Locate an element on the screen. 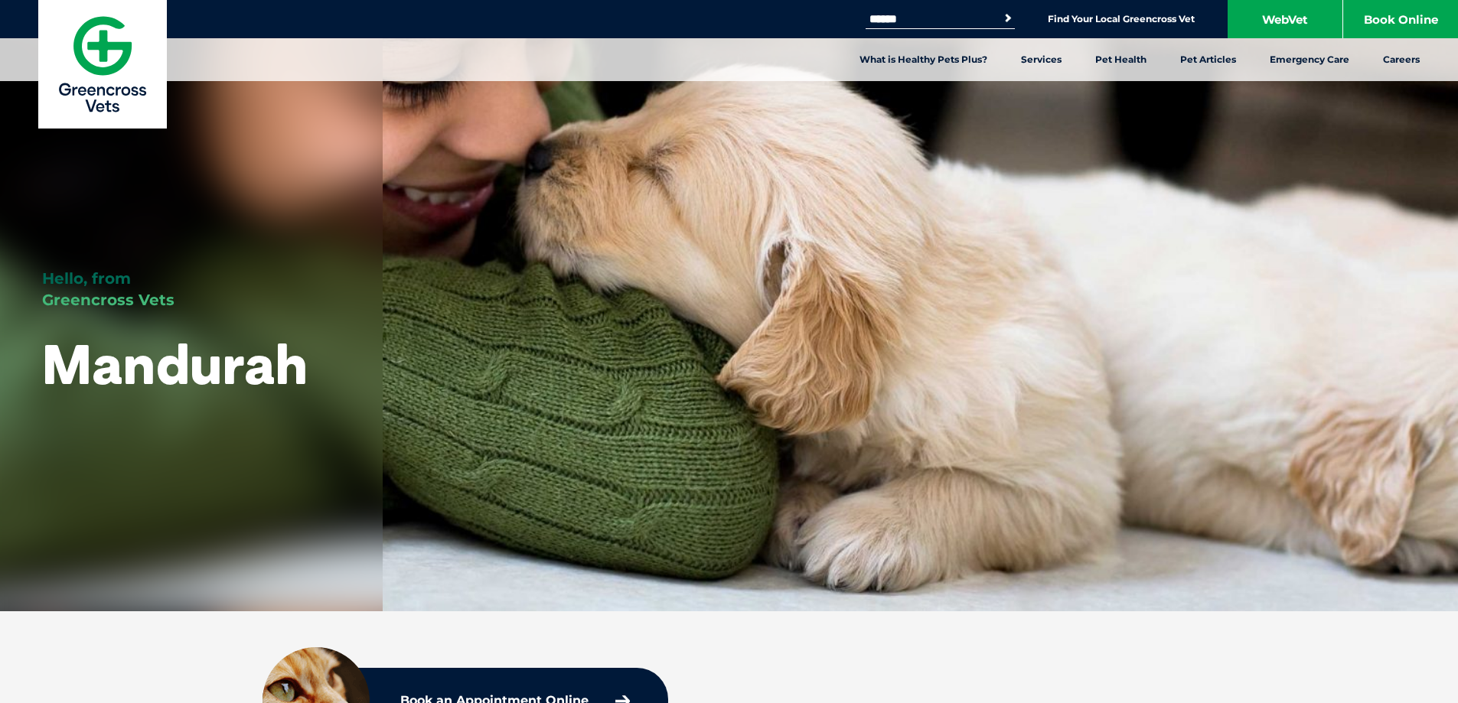 Image resolution: width=1458 pixels, height=703 pixels. a: Find Your Local Greencross Vet is located at coordinates (1121, 19).